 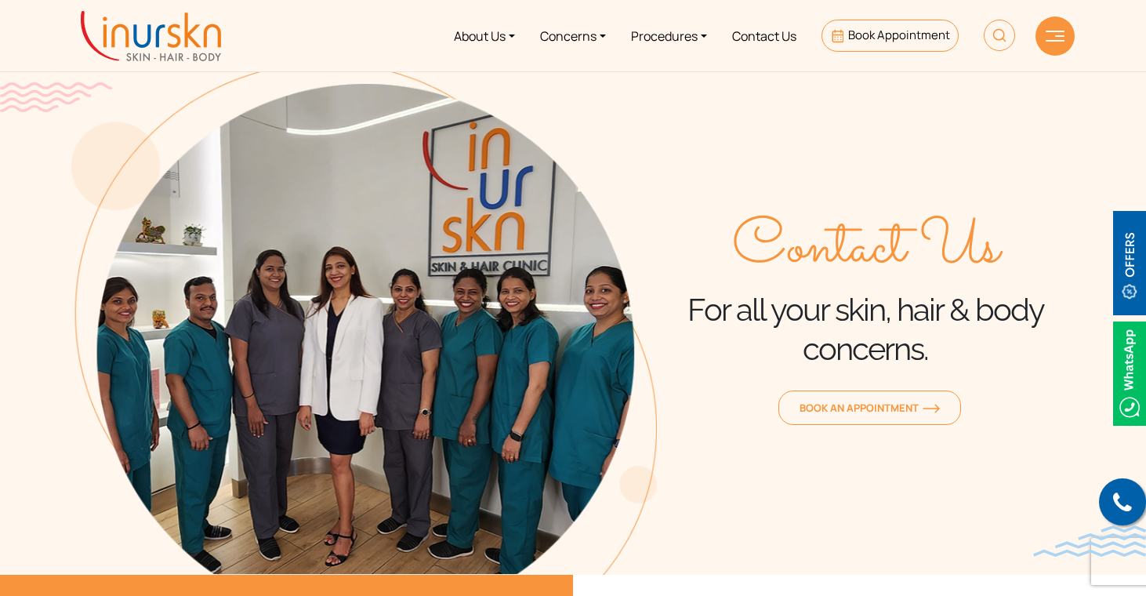 I want to click on span: Contact Us, so click(x=866, y=249).